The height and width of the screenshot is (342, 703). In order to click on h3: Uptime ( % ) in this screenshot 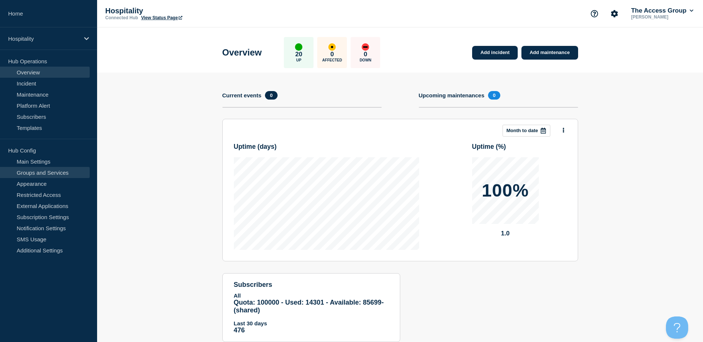, I will do `click(489, 147)`.